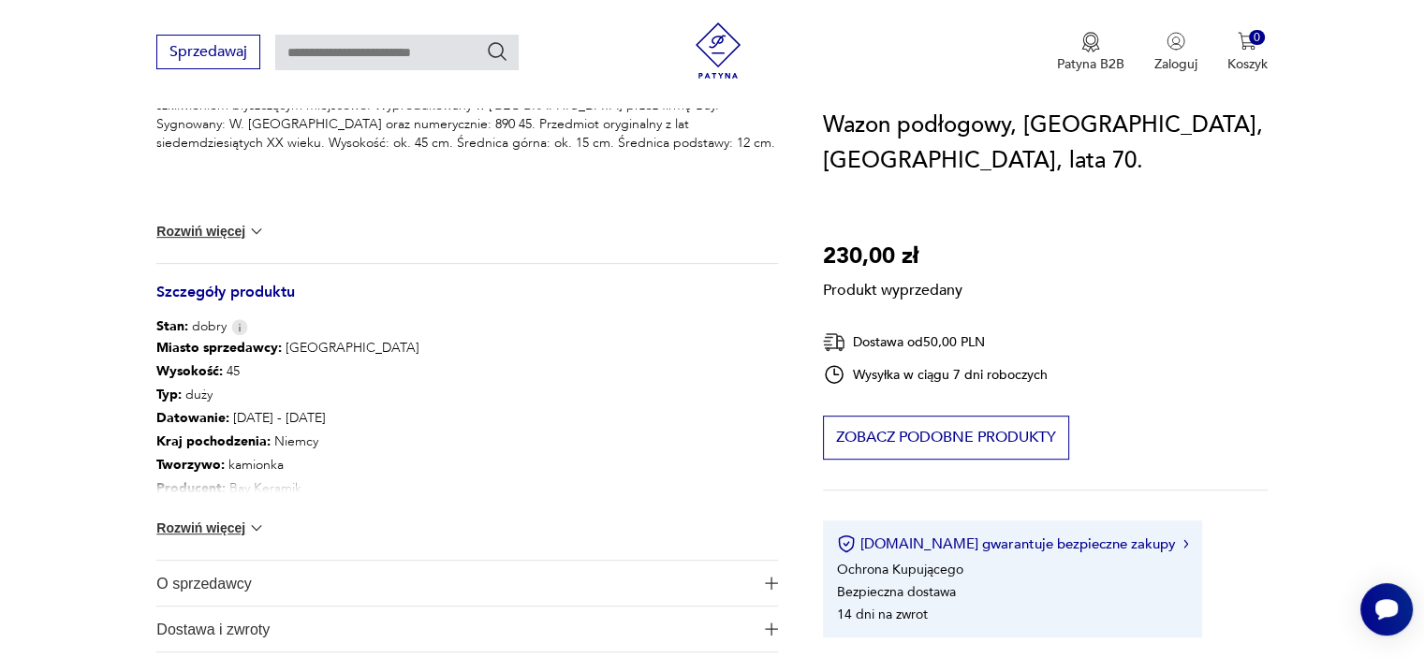 Image resolution: width=1424 pixels, height=658 pixels. What do you see at coordinates (892, 256) in the screenshot?
I see `p: 230,00 zł` at bounding box center [892, 256].